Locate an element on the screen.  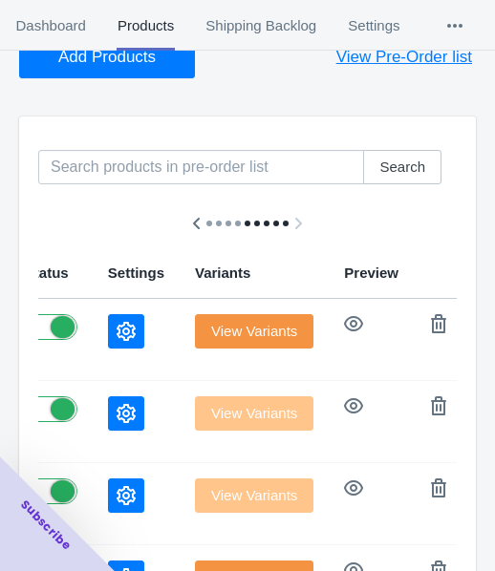
button: More tabs is located at coordinates (455, 26).